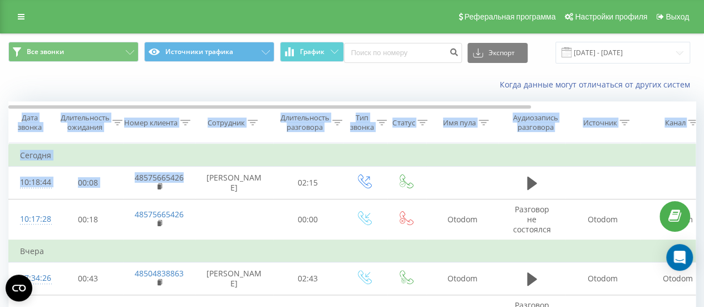 Image resolution: width=704 pixels, height=307 pixels. Describe the element at coordinates (535, 122) in the screenshot. I see `div: Аудиозапись разговора` at that location.